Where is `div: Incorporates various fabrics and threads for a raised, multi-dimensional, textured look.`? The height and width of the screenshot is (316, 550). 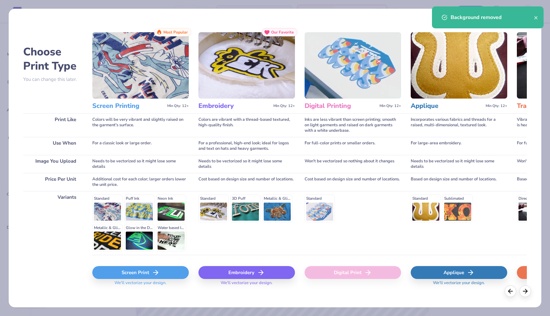 div: Incorporates various fabrics and threads for a raised, multi-dimensional, textured look. is located at coordinates (459, 125).